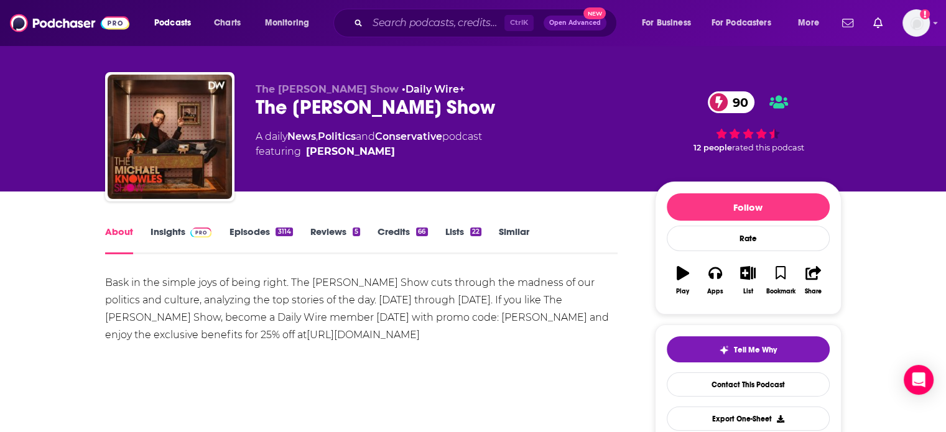 This screenshot has width=946, height=432. I want to click on img: tell me why sparkle, so click(724, 350).